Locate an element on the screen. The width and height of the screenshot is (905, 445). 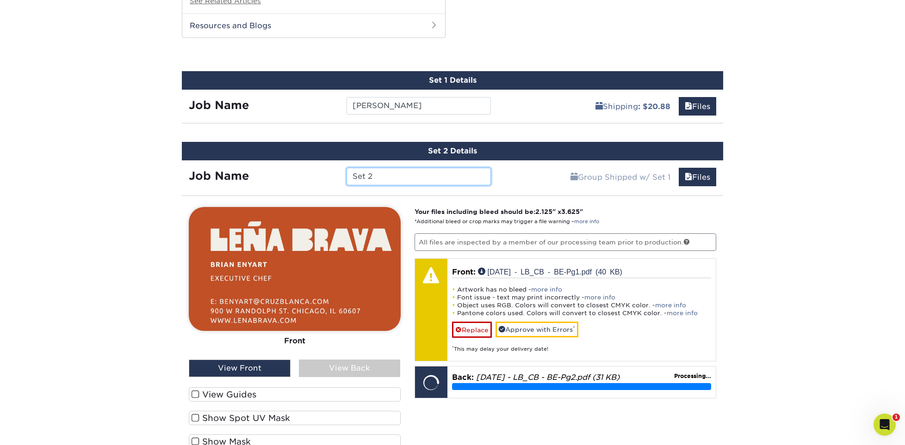
div: Front is located at coordinates (295, 341).